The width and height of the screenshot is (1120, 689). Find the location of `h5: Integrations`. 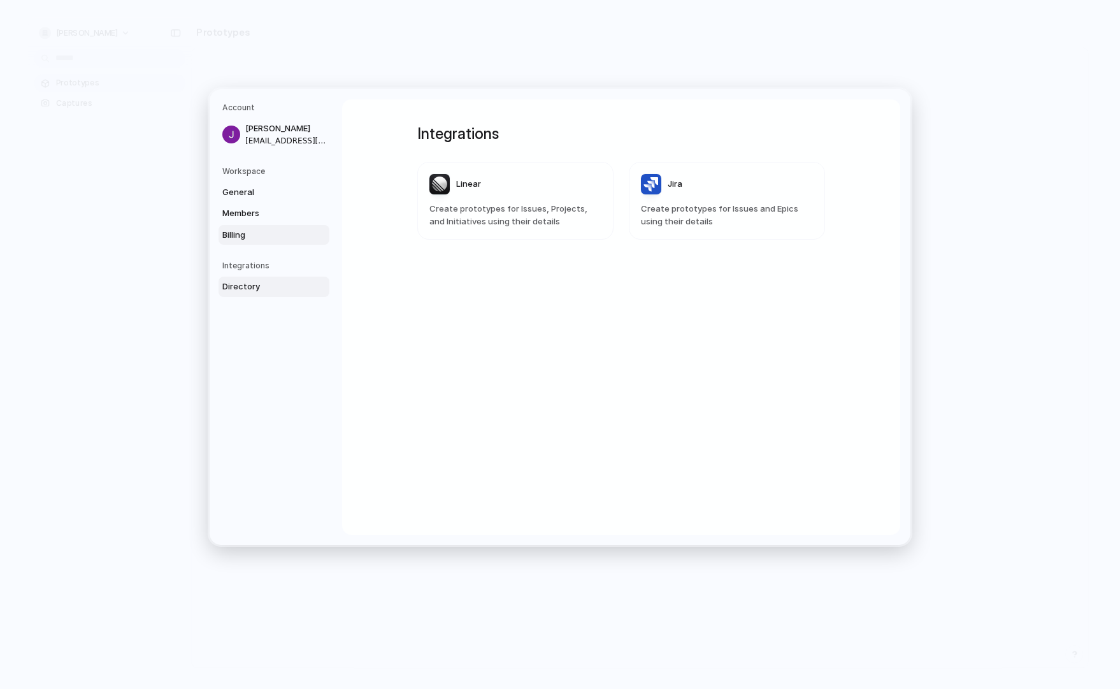

h5: Integrations is located at coordinates (276, 266).